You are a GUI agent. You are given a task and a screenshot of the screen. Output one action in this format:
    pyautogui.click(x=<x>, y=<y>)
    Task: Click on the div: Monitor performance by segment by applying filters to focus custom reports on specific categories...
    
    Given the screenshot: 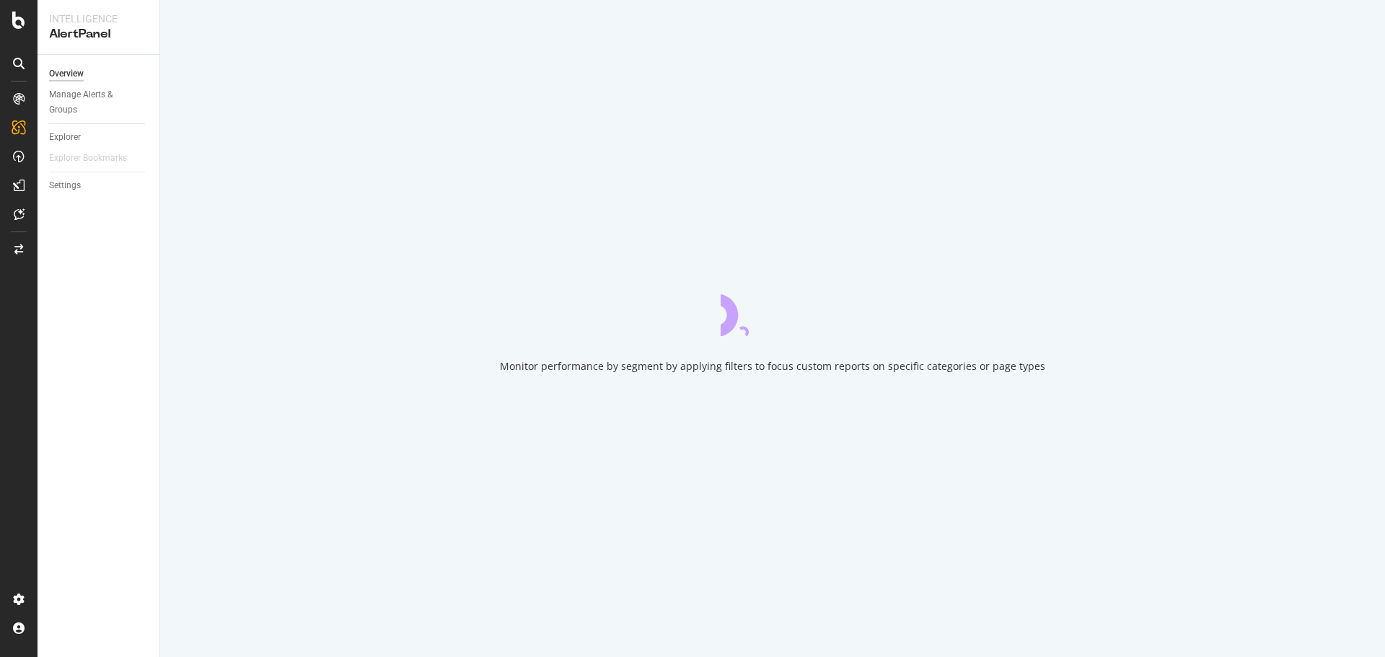 What is the action you would take?
    pyautogui.click(x=773, y=366)
    